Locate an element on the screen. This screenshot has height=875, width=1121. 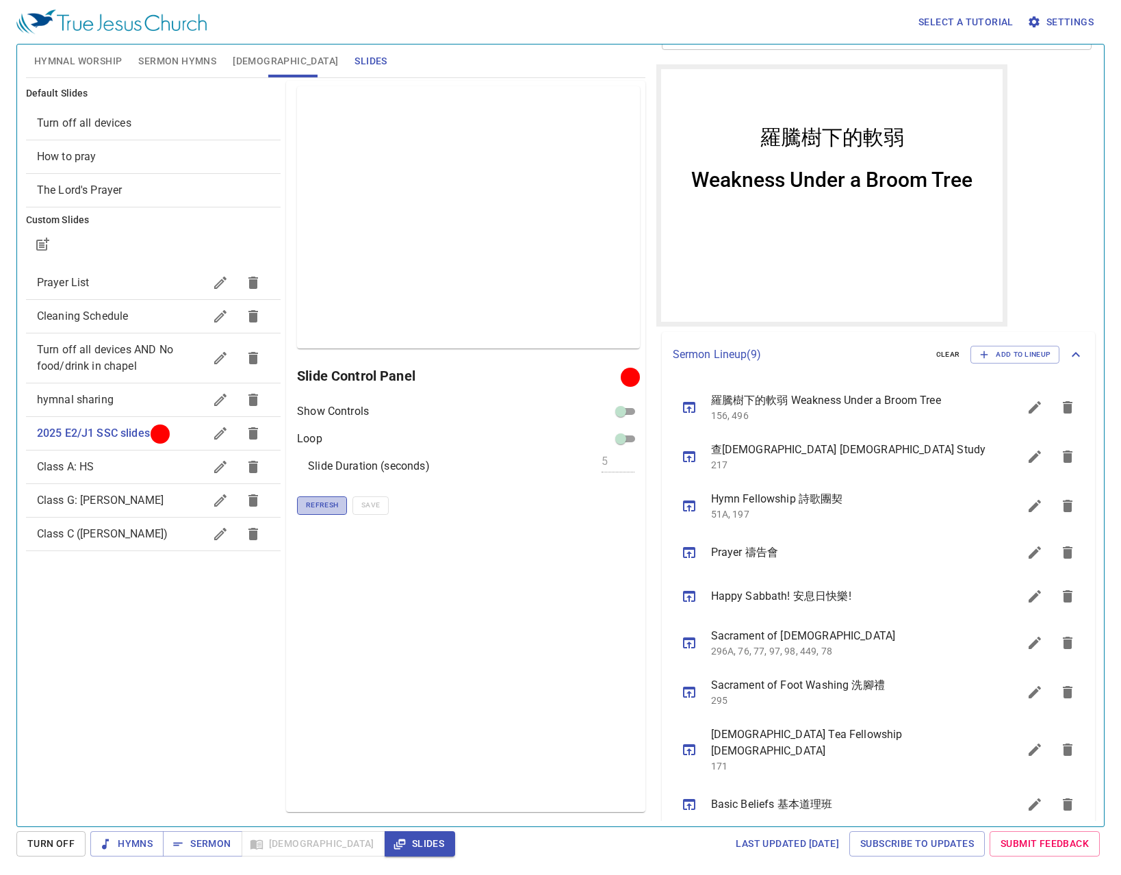
div: Turn off all devices is located at coordinates (153, 123).